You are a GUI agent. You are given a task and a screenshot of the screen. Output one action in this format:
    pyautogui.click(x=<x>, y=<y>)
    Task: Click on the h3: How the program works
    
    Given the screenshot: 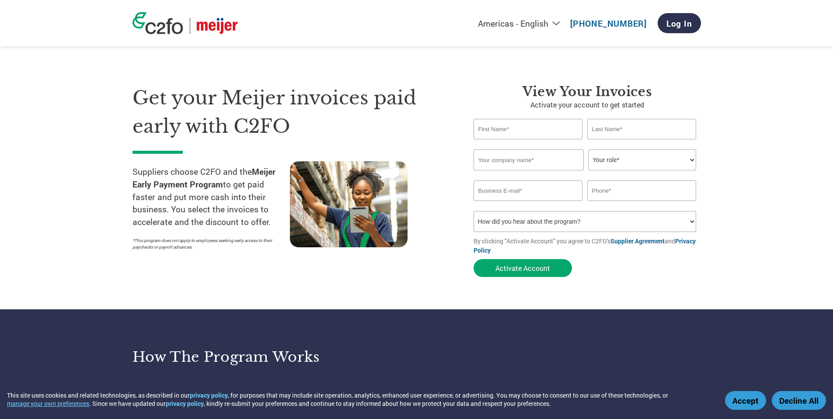 What is the action you would take?
    pyautogui.click(x=269, y=357)
    